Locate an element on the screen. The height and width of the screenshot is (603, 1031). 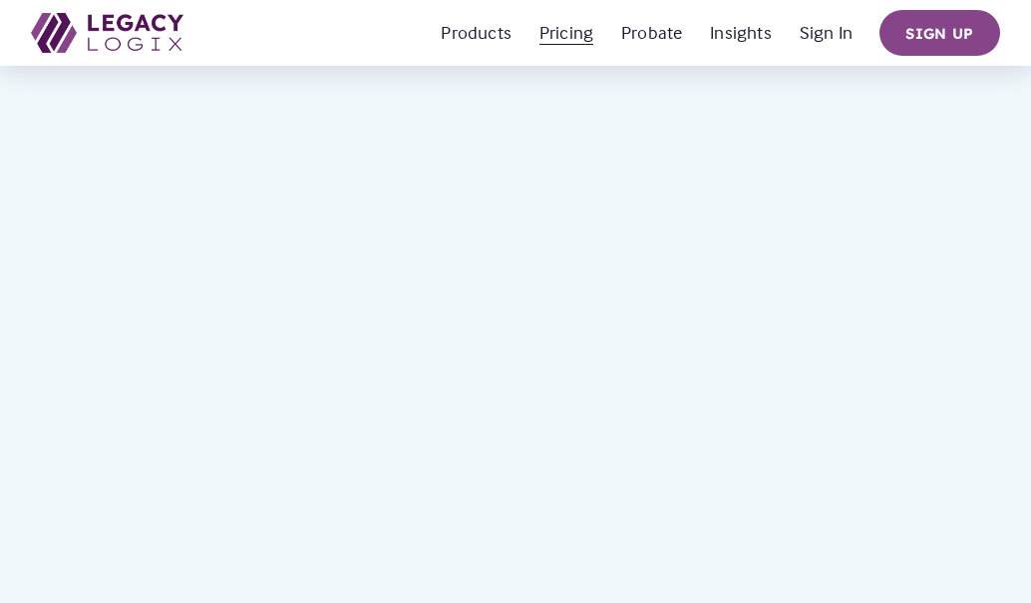
a: Insights is located at coordinates (740, 32).